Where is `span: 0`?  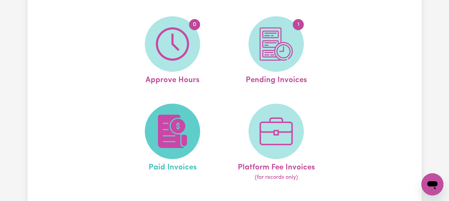
span: 0 is located at coordinates (195, 25).